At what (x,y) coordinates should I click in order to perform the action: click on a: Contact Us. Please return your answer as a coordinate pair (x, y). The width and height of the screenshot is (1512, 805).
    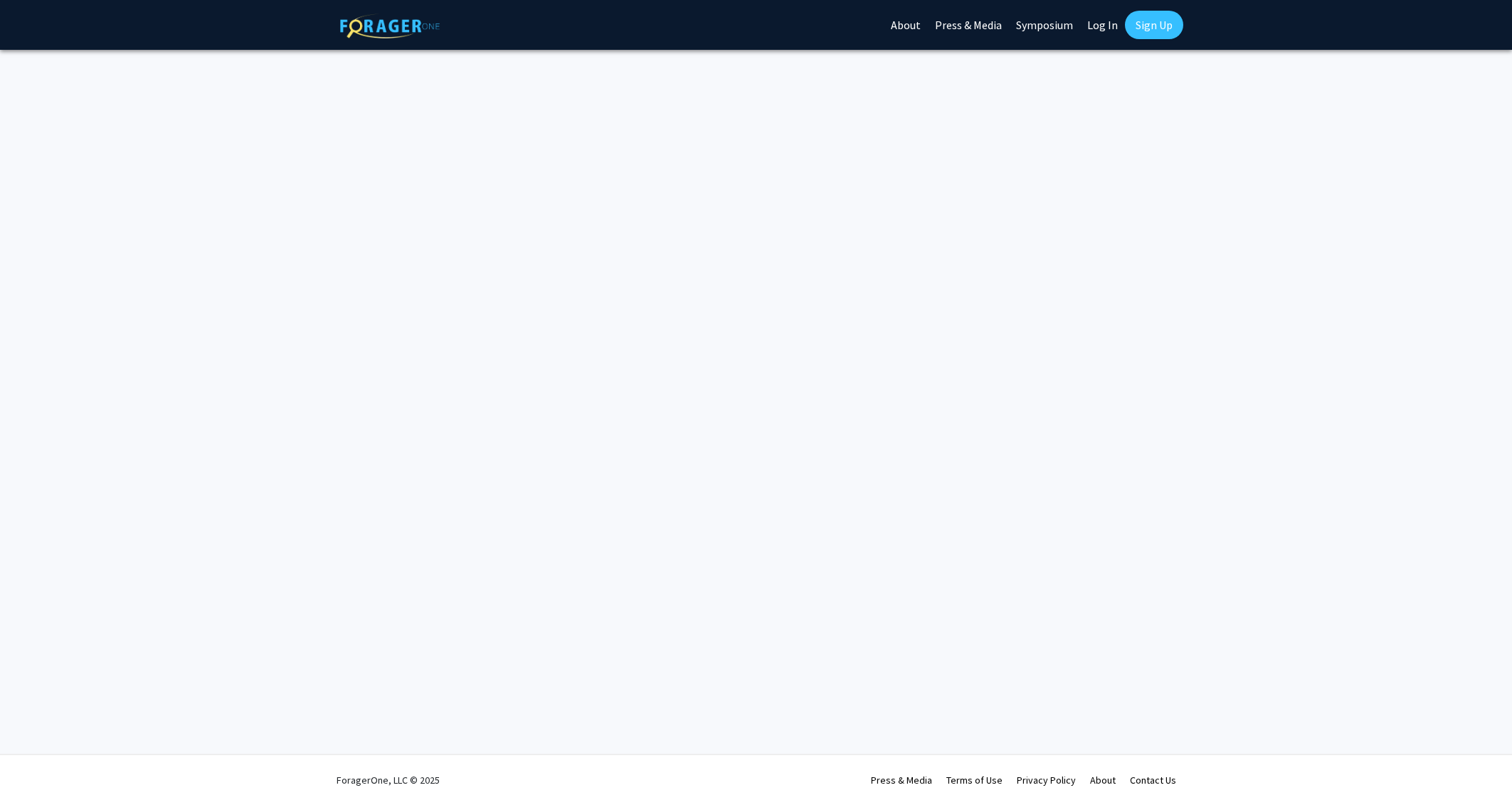
    Looking at the image, I should click on (1152, 780).